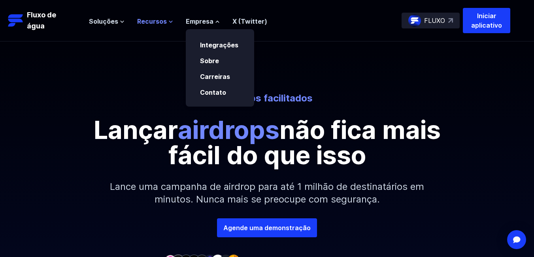 The height and width of the screenshot is (257, 534). What do you see at coordinates (104, 21) in the screenshot?
I see `font: Soluções` at bounding box center [104, 21].